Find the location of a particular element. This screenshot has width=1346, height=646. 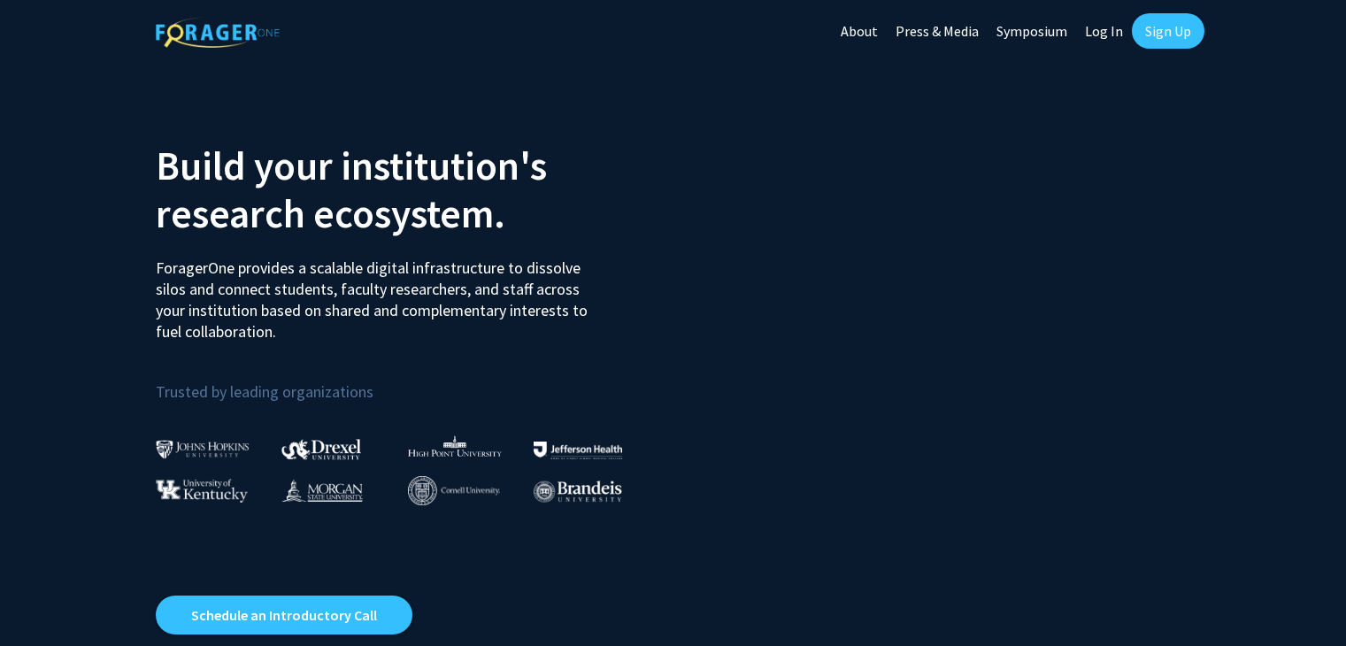

img: Drexel University is located at coordinates (321, 449).